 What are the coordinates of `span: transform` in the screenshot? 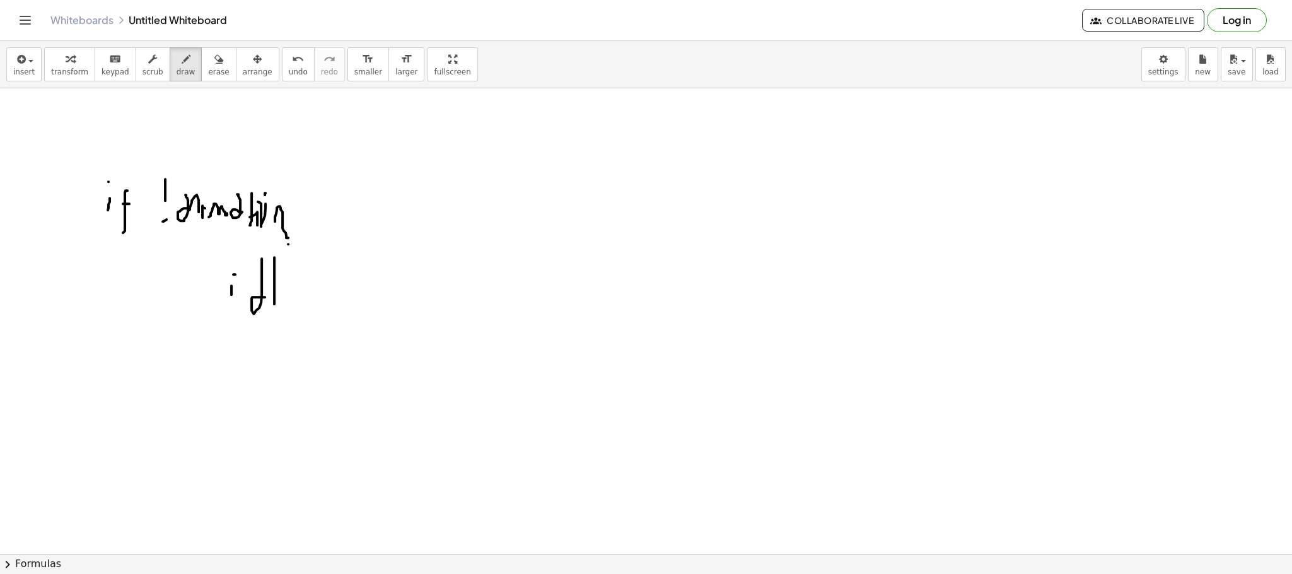 It's located at (69, 72).